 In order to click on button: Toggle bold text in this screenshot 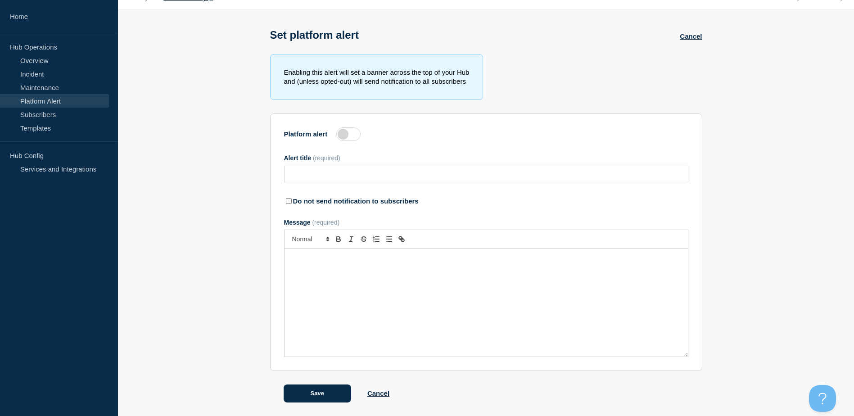, I will do `click(338, 239)`.